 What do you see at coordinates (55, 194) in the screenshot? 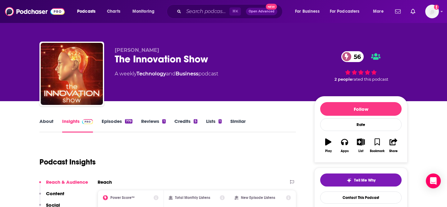
I see `p: Content` at bounding box center [55, 194].